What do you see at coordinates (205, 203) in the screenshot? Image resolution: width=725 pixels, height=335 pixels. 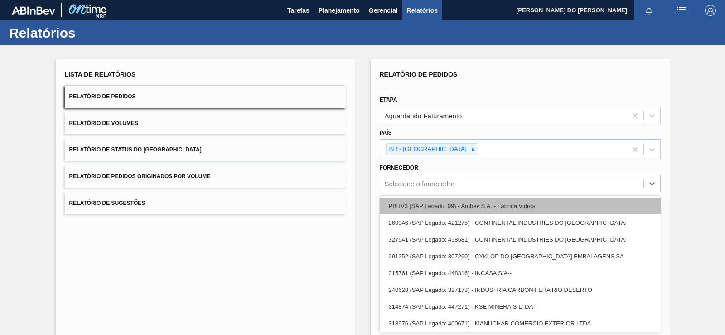 I see `button: Relatório de Sugestões` at bounding box center [205, 203].